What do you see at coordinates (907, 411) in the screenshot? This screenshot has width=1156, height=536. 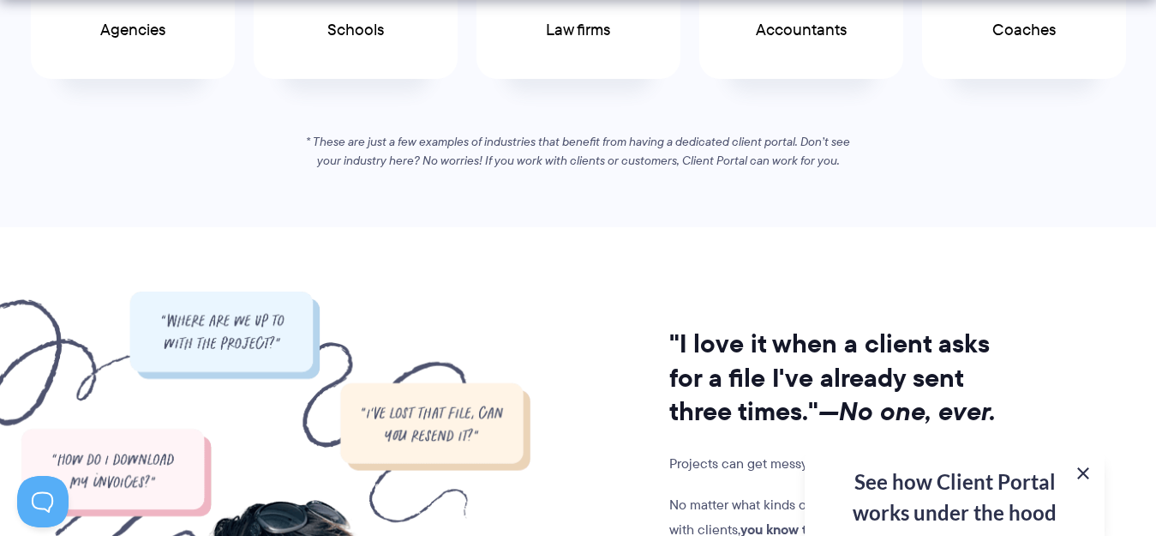 I see `i: —No one, ever.` at bounding box center [907, 411].